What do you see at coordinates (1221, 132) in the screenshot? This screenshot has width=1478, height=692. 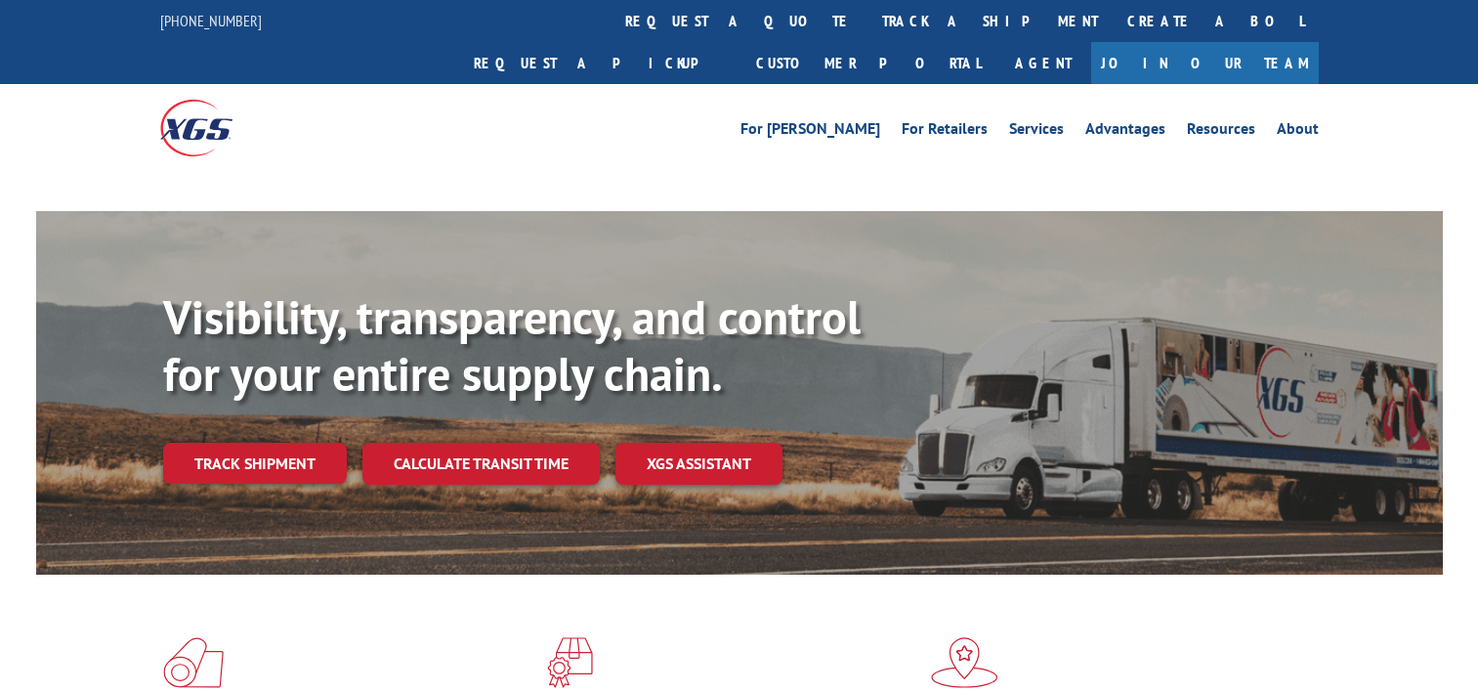 I see `a: Resources` at bounding box center [1221, 132].